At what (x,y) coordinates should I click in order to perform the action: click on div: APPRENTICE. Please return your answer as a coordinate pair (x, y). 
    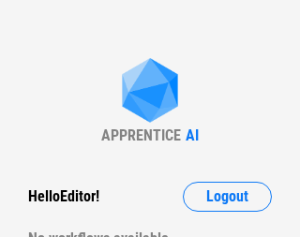
    Looking at the image, I should click on (141, 135).